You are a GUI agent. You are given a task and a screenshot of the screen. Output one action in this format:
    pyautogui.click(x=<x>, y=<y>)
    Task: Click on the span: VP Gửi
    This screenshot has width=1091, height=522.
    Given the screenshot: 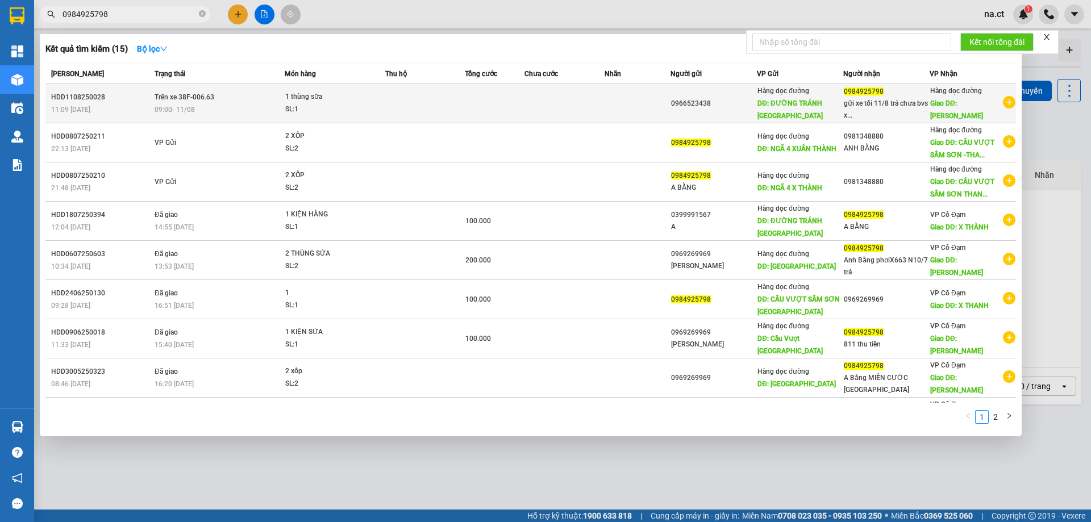 What is the action you would take?
    pyautogui.click(x=165, y=143)
    